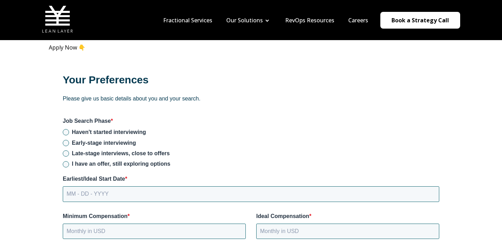  I want to click on a: RevOps Resources, so click(310, 20).